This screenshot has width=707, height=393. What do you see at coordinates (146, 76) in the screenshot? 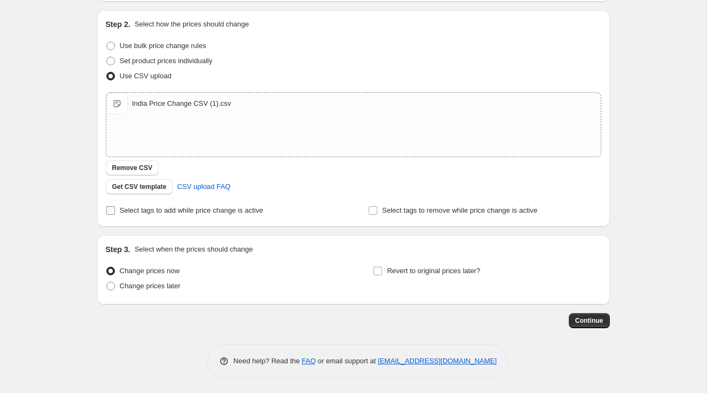
I see `span: Use CSV upload` at bounding box center [146, 76].